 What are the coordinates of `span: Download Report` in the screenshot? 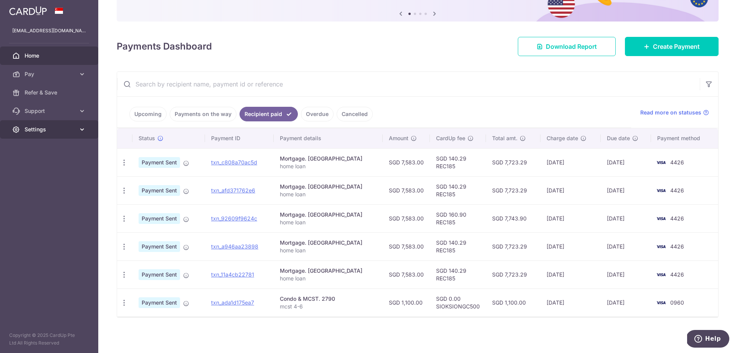 It's located at (571, 46).